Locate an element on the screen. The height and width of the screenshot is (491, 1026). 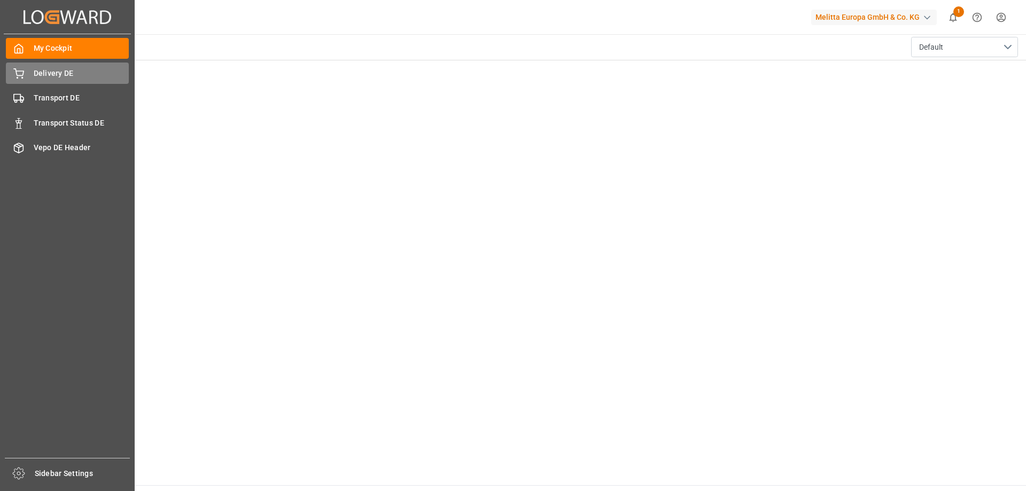
div: Melitta Europa GmbH & Co. KG is located at coordinates (874, 17).